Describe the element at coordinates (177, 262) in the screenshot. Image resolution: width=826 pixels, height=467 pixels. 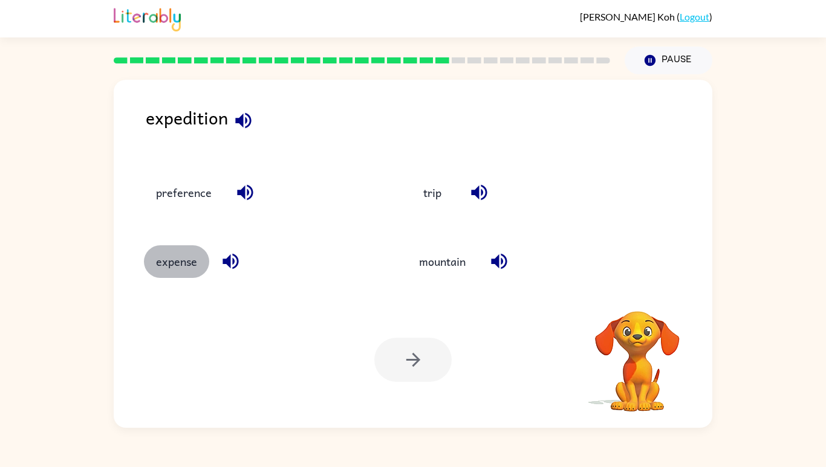
I see `button: expense` at that location.